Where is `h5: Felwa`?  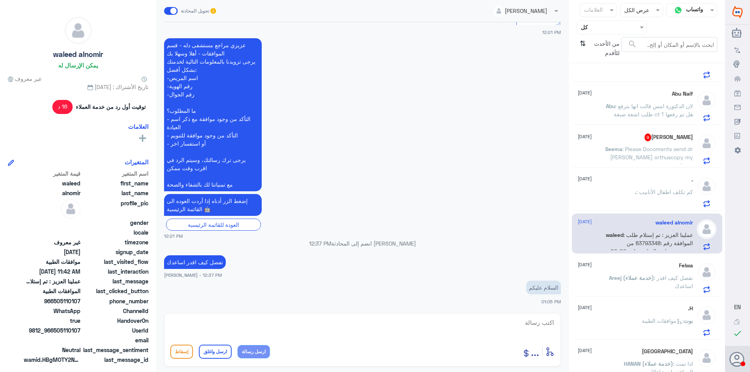
h5: Felwa is located at coordinates (686, 266).